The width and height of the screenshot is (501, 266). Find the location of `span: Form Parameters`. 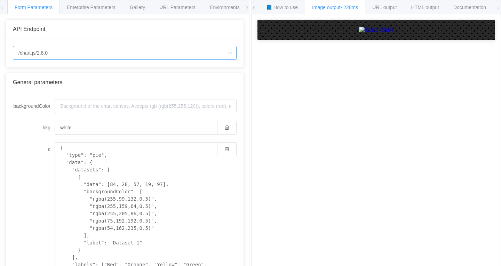

span: Form Parameters is located at coordinates (33, 7).